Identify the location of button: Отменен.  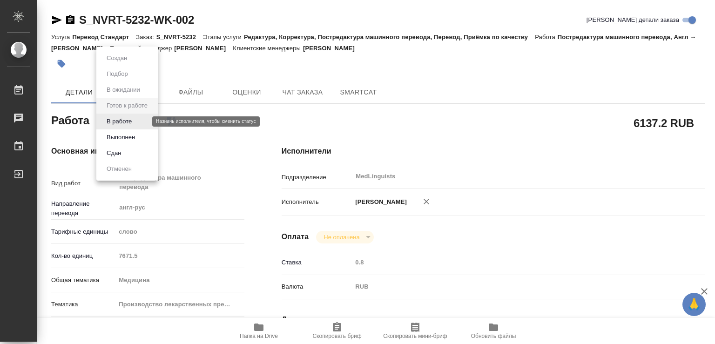
(119, 169).